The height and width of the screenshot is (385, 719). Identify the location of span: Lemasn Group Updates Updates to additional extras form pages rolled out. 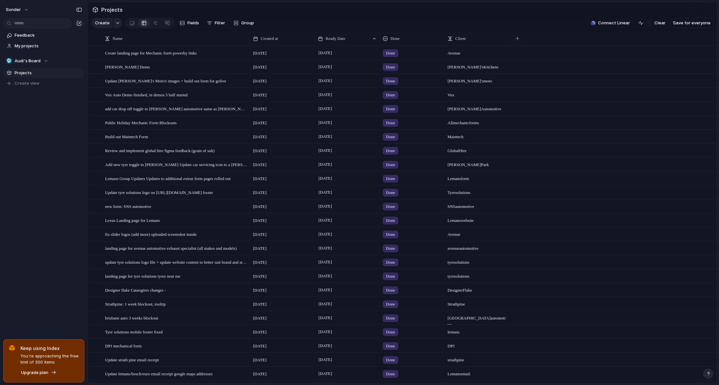
(168, 178).